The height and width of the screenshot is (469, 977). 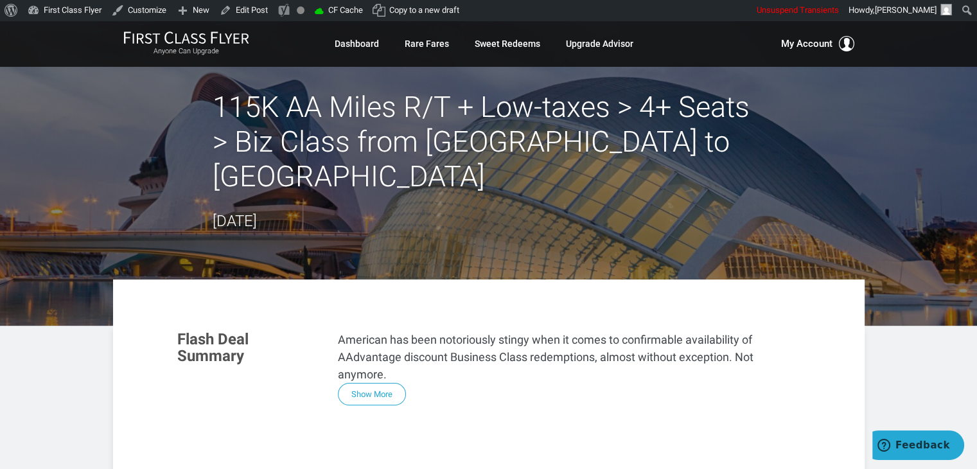 I want to click on small: Anyone Can Upgrade, so click(x=186, y=51).